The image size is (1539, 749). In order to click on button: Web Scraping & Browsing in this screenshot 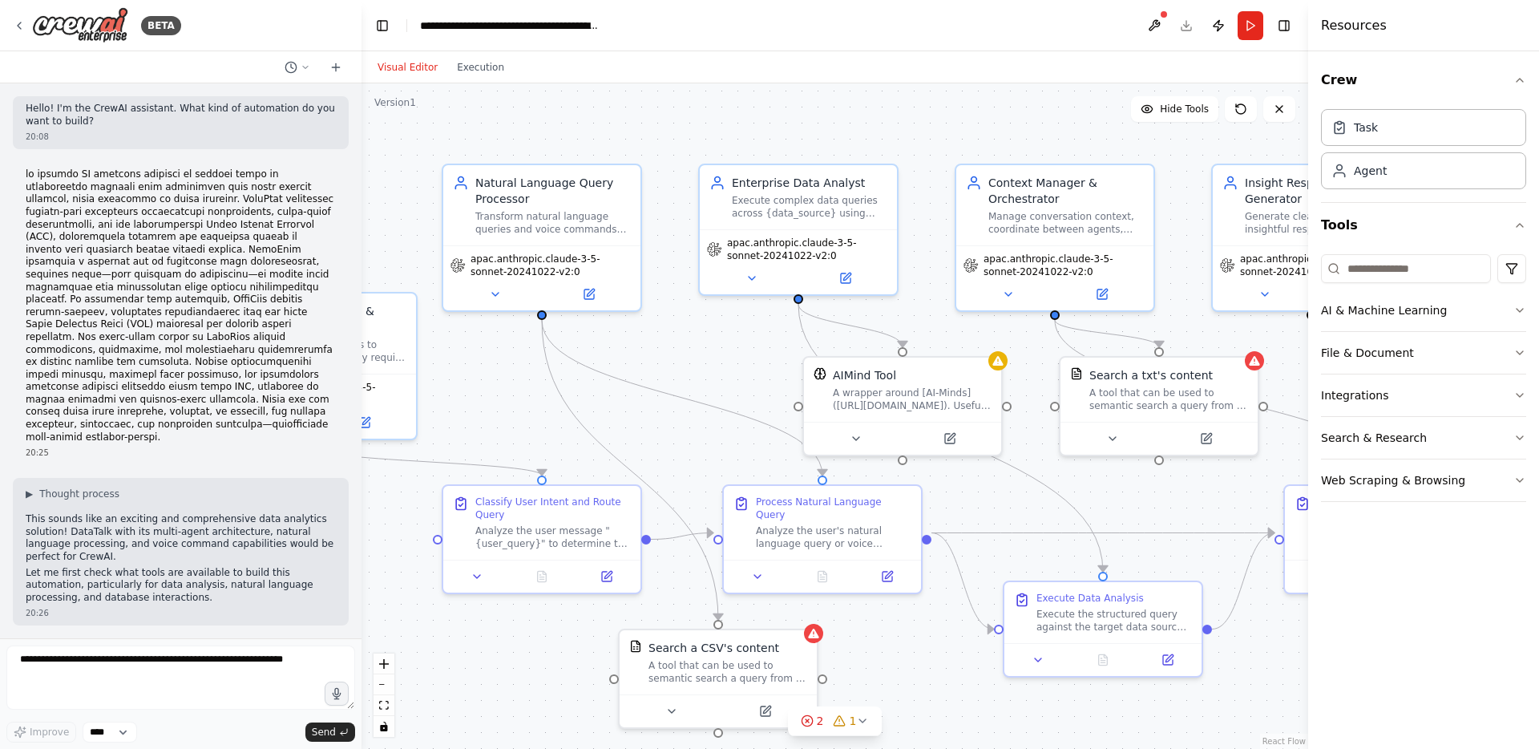, I will do `click(1424, 480)`.